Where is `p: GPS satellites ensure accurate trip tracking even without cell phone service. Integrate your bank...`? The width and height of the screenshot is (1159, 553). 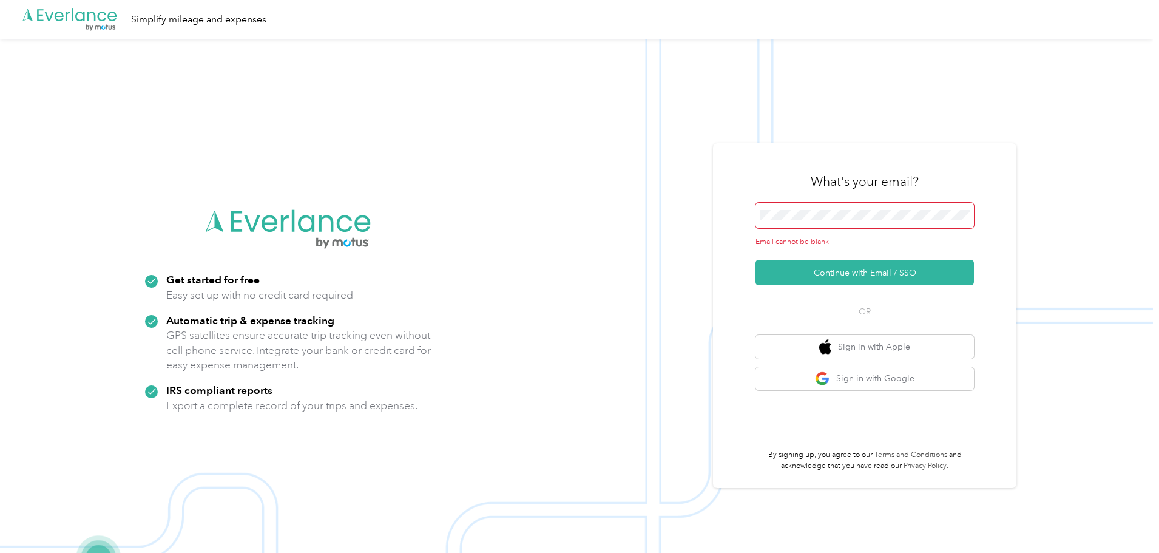
p: GPS satellites ensure accurate trip tracking even without cell phone service. Integrate your bank... is located at coordinates (299, 350).